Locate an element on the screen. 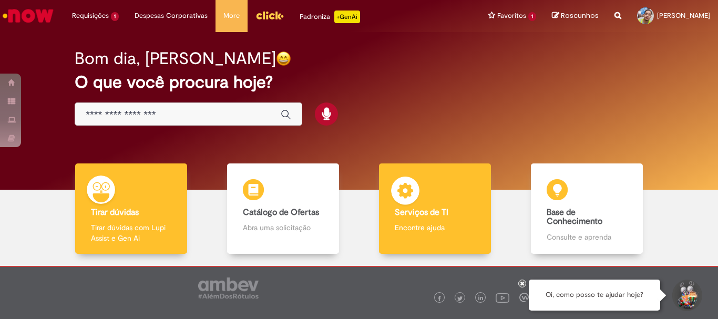 This screenshot has height=319, width=718. div: Padroniza is located at coordinates (330, 17).